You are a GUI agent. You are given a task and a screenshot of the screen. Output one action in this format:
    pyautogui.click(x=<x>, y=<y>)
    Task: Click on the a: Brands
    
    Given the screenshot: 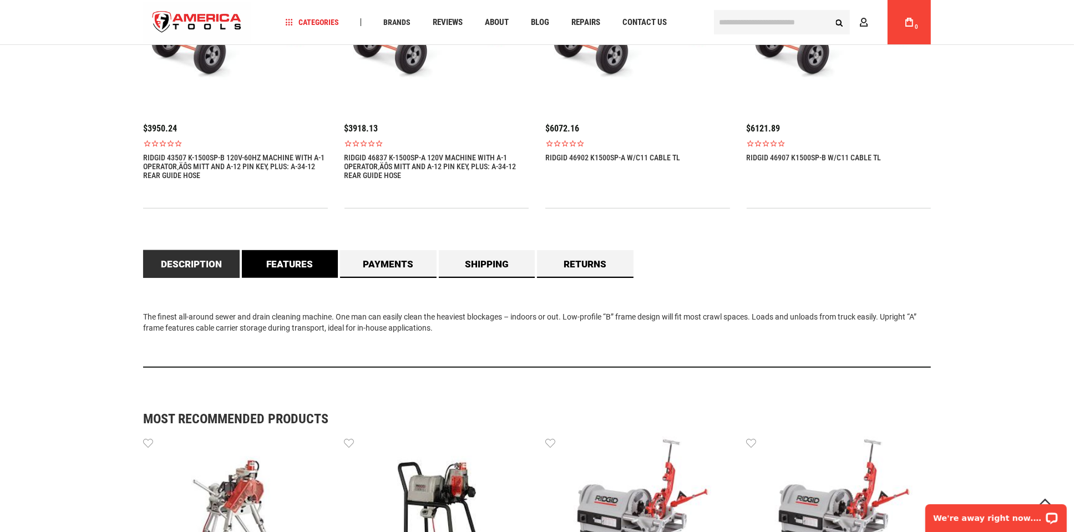 What is the action you would take?
    pyautogui.click(x=396, y=22)
    